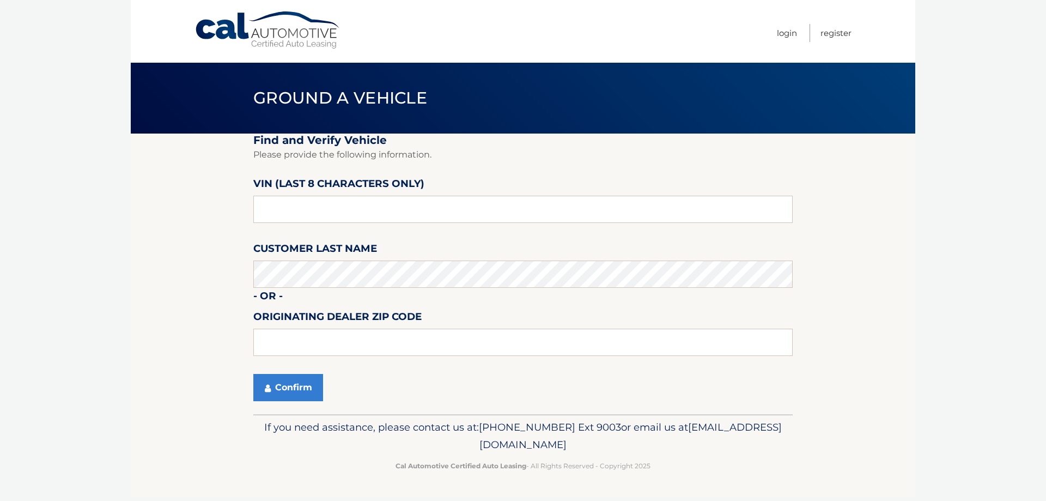 The image size is (1046, 501). Describe the element at coordinates (523, 436) in the screenshot. I see `p: If you need assistance, please contact us at: or email us at` at that location.